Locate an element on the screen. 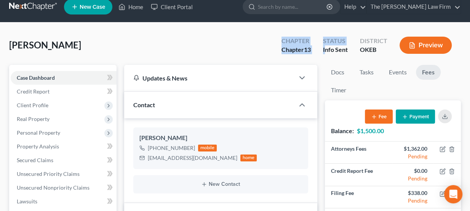  span: Secured Claims is located at coordinates (35, 160).